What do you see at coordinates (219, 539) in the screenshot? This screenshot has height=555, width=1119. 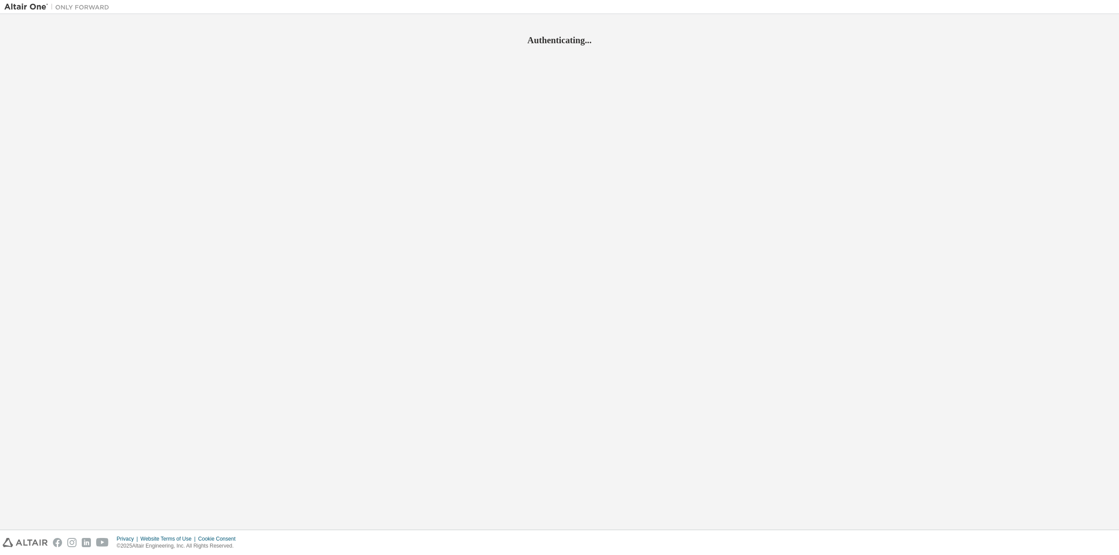 I see `div: Cookie Consent` at bounding box center [219, 539].